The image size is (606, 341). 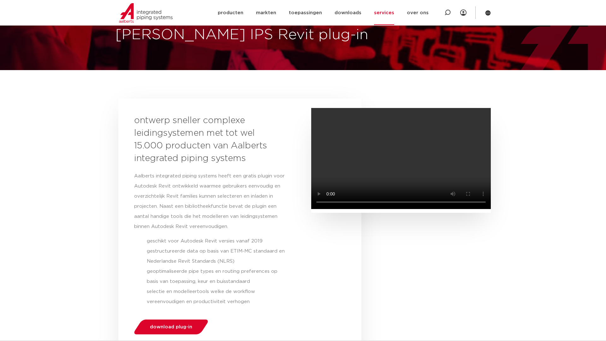 What do you see at coordinates (171, 327) in the screenshot?
I see `span: download plug-in` at bounding box center [171, 327].